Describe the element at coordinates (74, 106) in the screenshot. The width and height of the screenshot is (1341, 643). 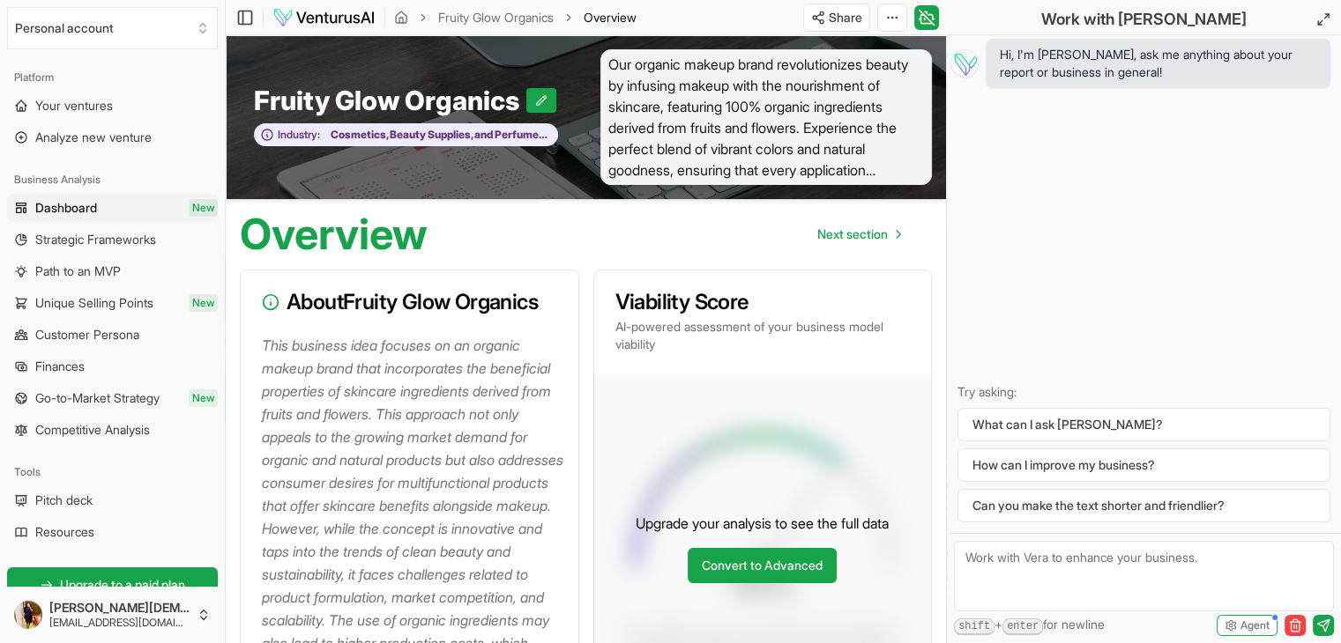
I see `span: Your ventures` at that location.